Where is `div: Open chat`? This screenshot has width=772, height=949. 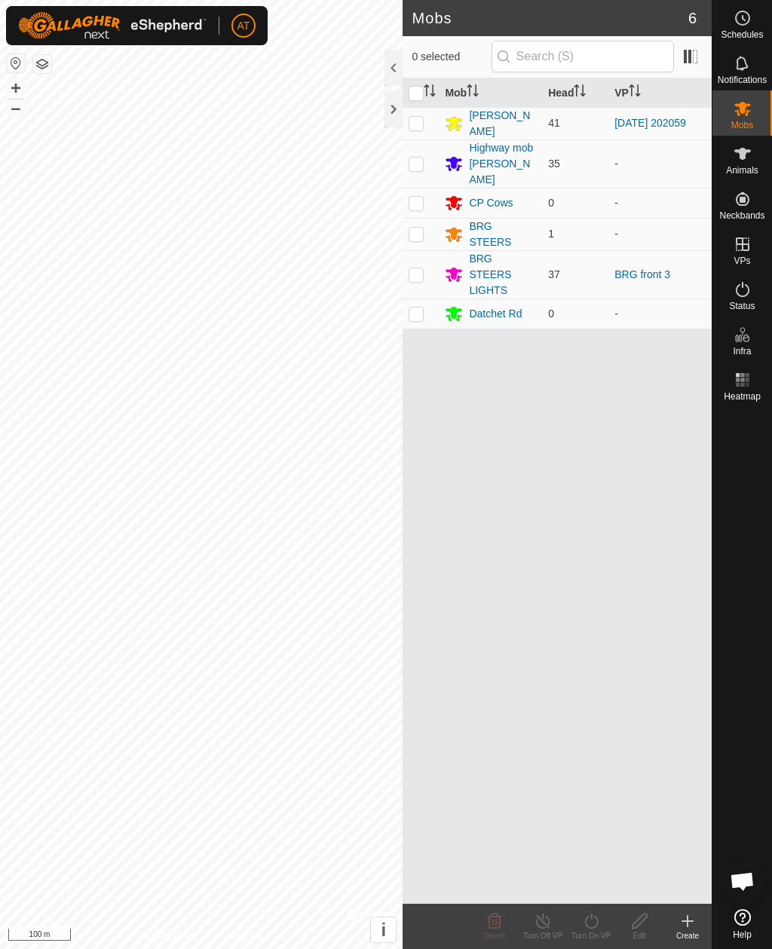 div: Open chat is located at coordinates (743, 882).